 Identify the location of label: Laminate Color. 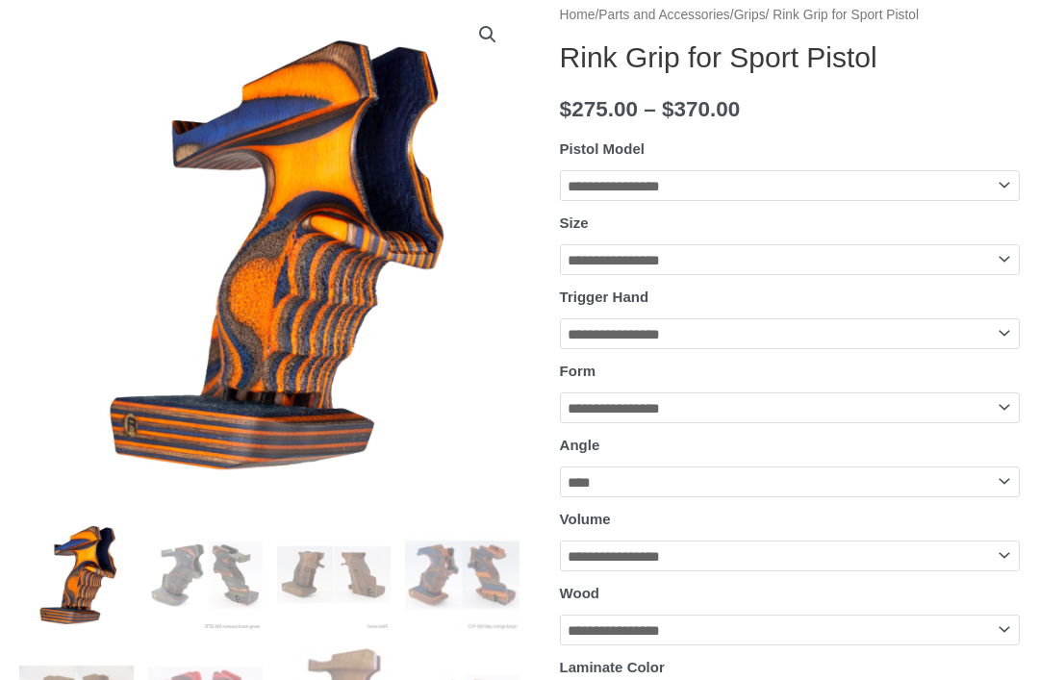
(612, 667).